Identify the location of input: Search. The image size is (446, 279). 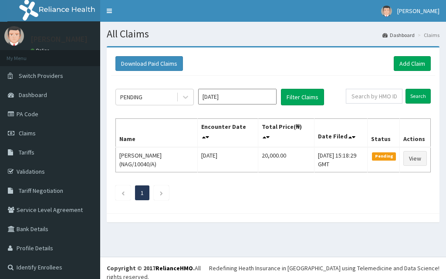
(418, 96).